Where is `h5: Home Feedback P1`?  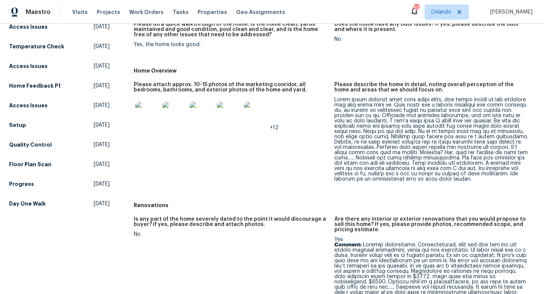
h5: Home Feedback P1 is located at coordinates (35, 86).